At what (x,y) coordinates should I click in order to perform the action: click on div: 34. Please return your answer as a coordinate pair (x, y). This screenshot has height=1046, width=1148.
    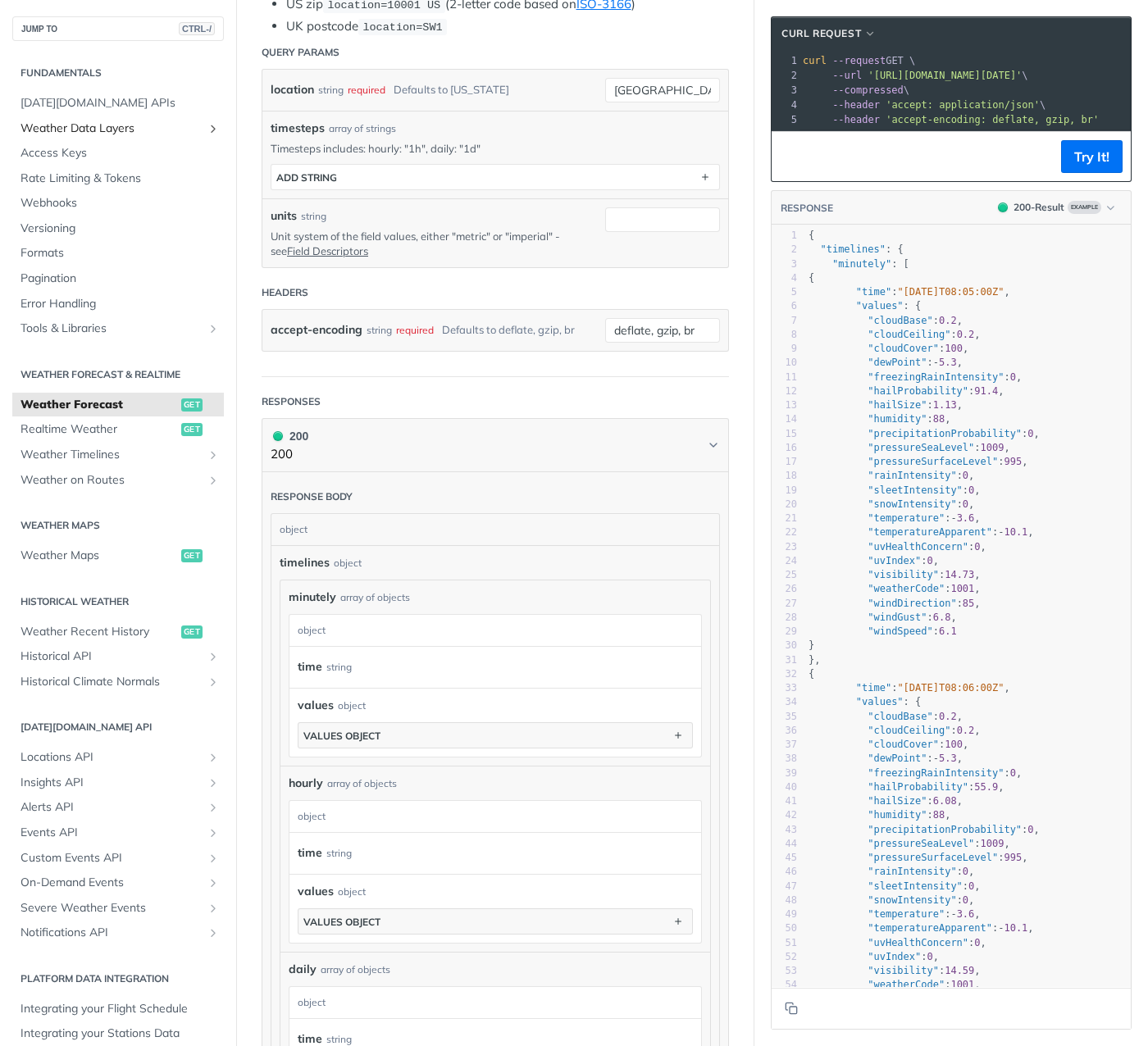
    Looking at the image, I should click on (784, 702).